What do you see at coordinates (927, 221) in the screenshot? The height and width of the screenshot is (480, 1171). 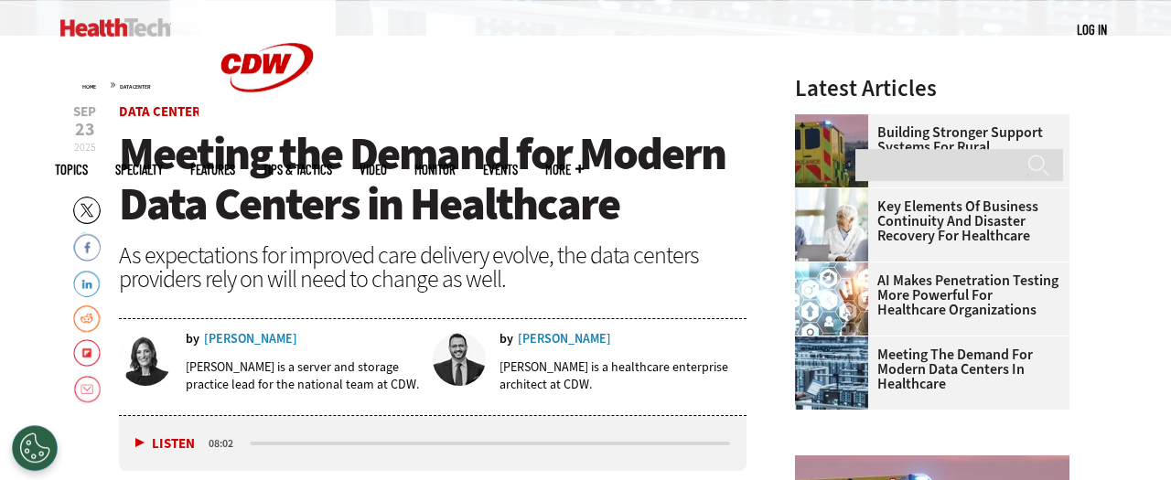 I see `a: Key Elements of Business Continuity and Disaster Recovery for Healthcare` at bounding box center [927, 221].